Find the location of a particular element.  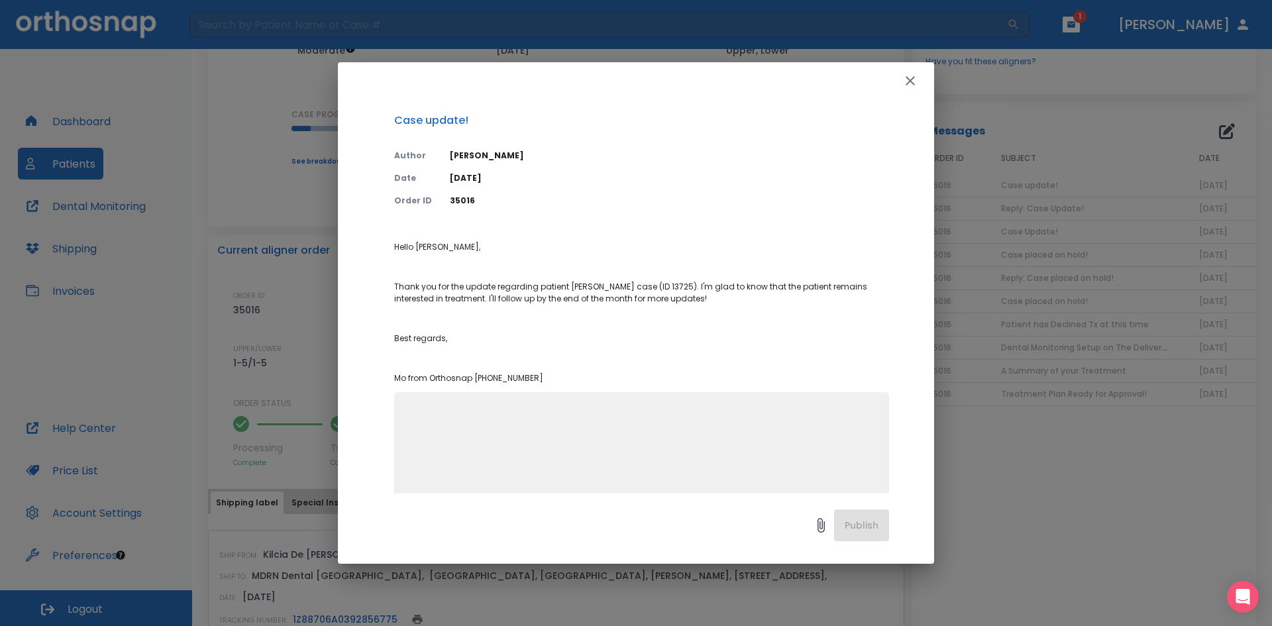

p: Order ID is located at coordinates (414, 201).